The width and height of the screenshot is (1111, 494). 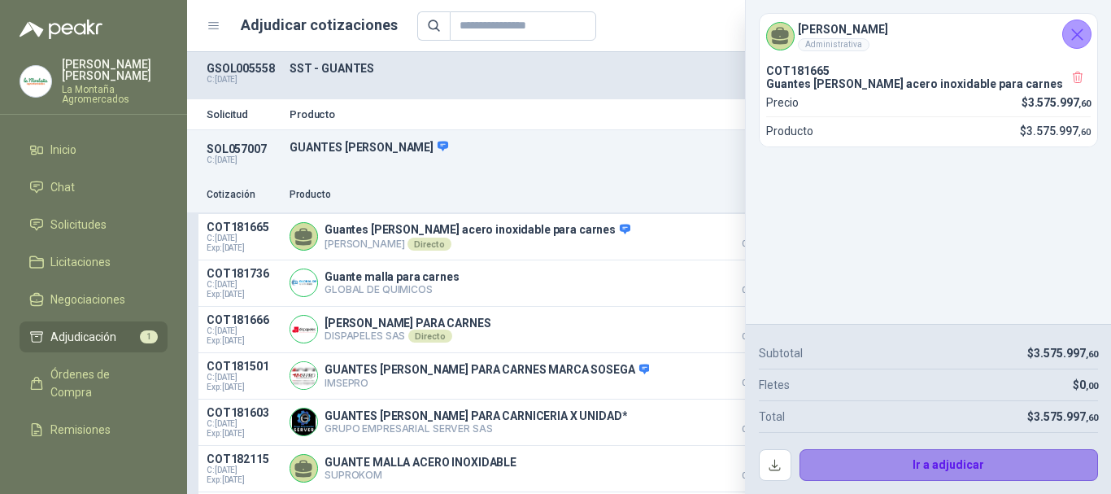 I want to click on span: Inicio, so click(x=63, y=150).